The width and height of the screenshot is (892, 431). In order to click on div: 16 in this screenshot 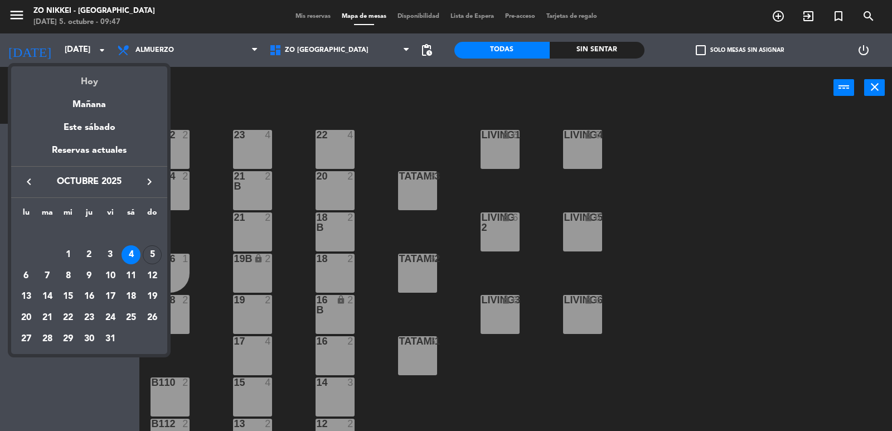, I will do `click(89, 296)`.